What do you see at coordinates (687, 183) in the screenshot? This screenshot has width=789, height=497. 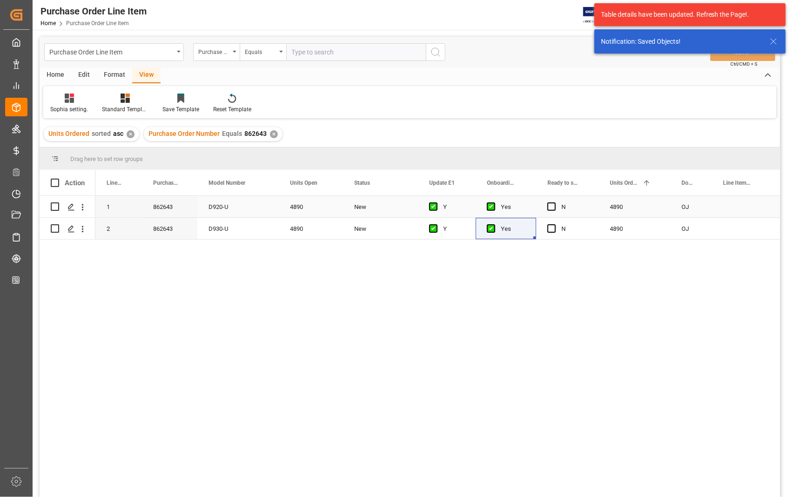 I see `span: Doc Type` at bounding box center [687, 183].